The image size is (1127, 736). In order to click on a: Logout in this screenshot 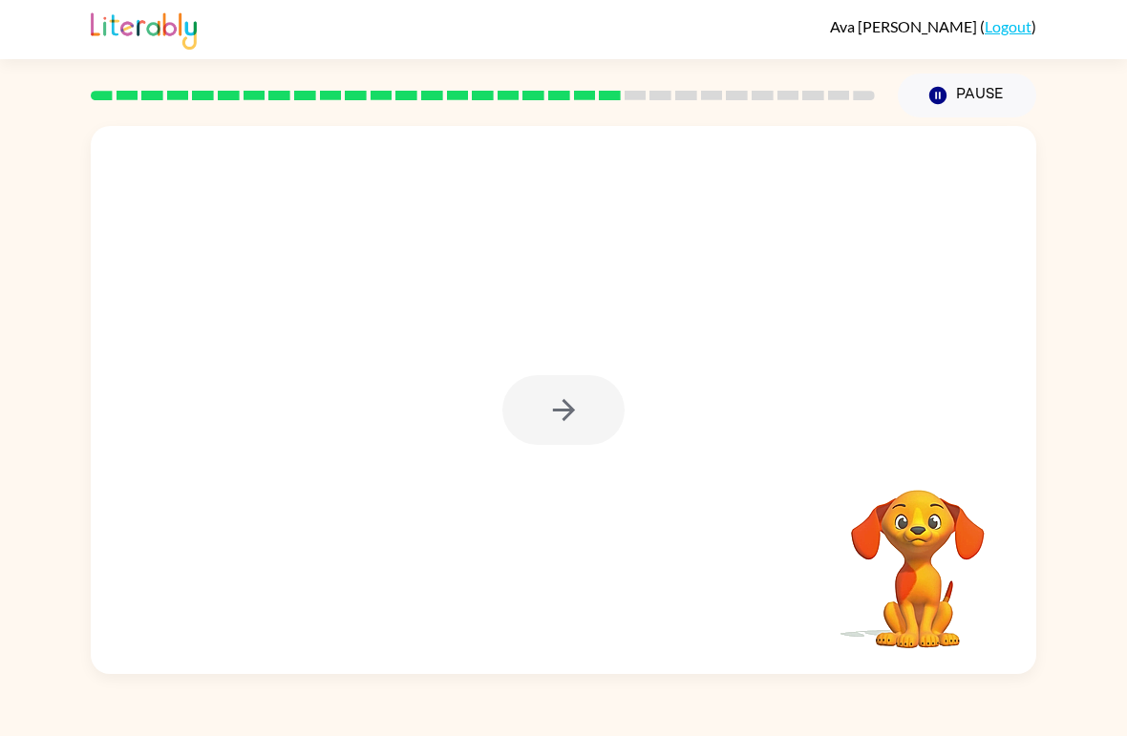, I will do `click(1008, 26)`.